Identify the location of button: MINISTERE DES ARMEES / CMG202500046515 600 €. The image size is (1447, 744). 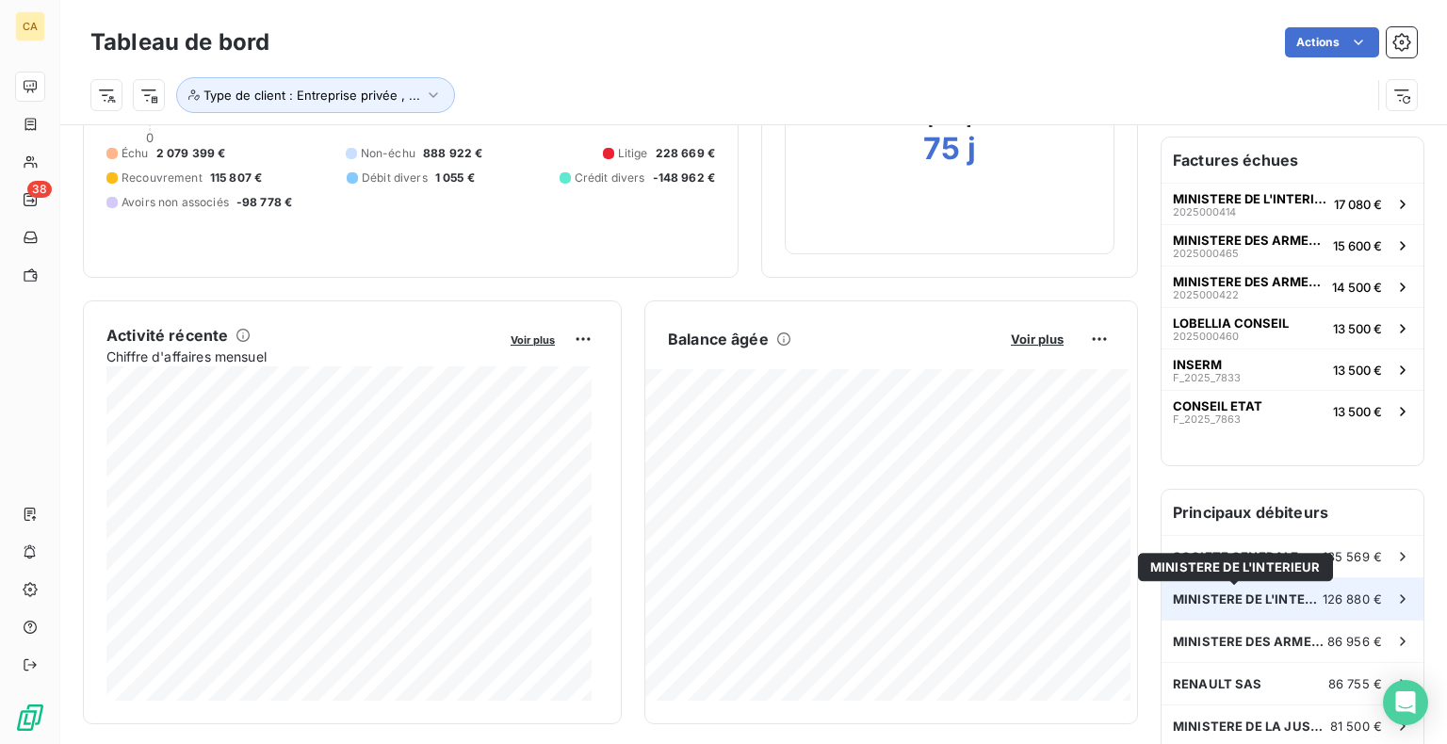
(1292, 245).